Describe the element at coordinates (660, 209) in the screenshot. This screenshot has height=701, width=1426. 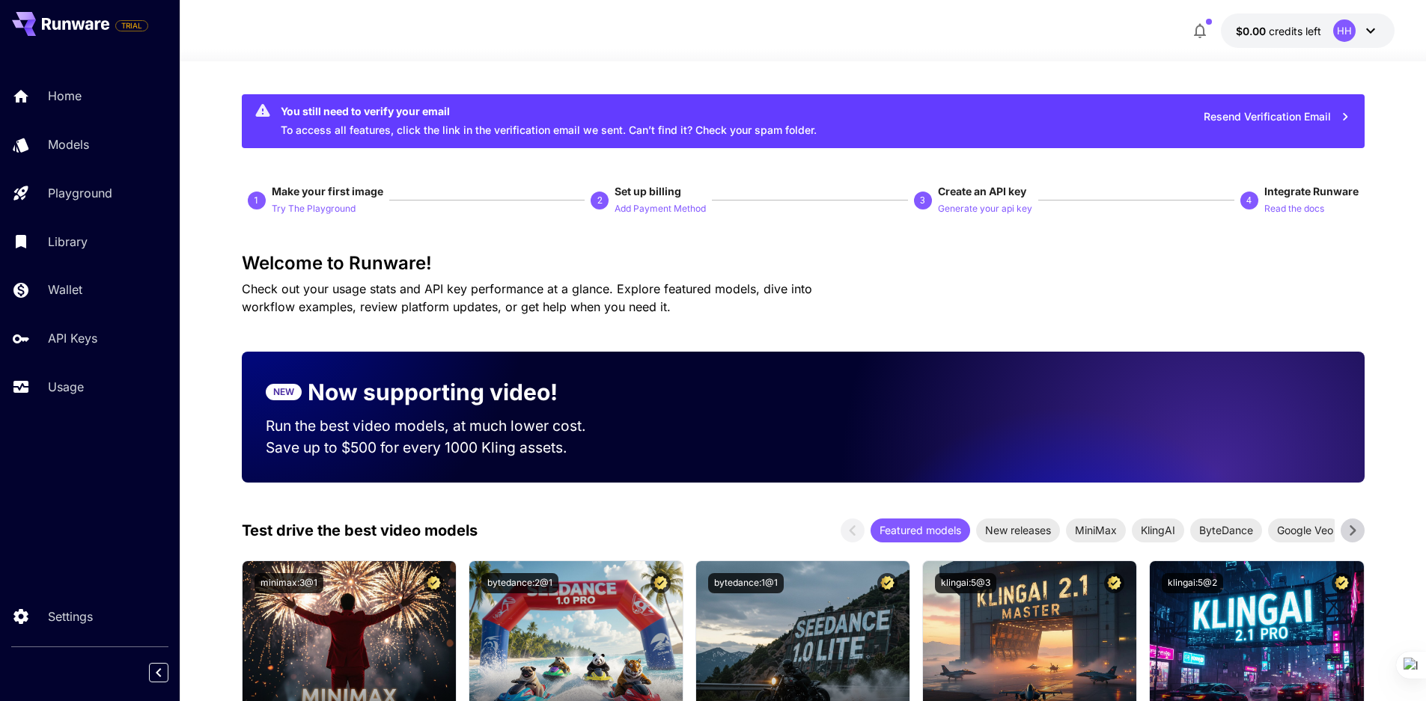
I see `p: Add Payment Method` at that location.